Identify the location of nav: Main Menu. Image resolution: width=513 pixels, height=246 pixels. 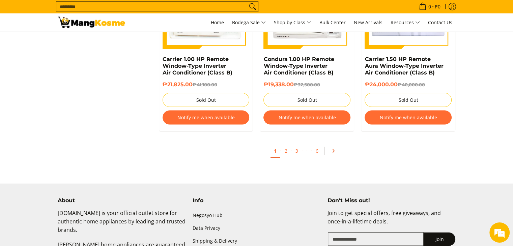
(294, 23).